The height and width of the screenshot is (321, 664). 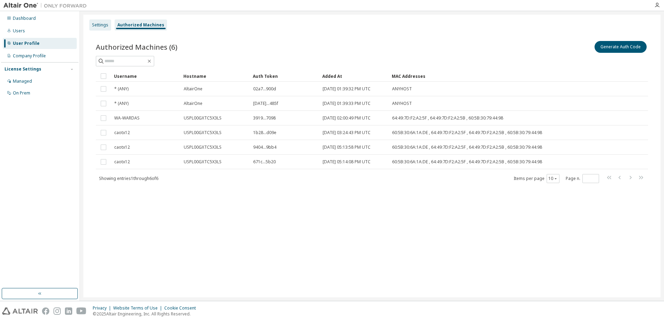 I want to click on span: Showing entries 1 through 6 of 6, so click(x=129, y=178).